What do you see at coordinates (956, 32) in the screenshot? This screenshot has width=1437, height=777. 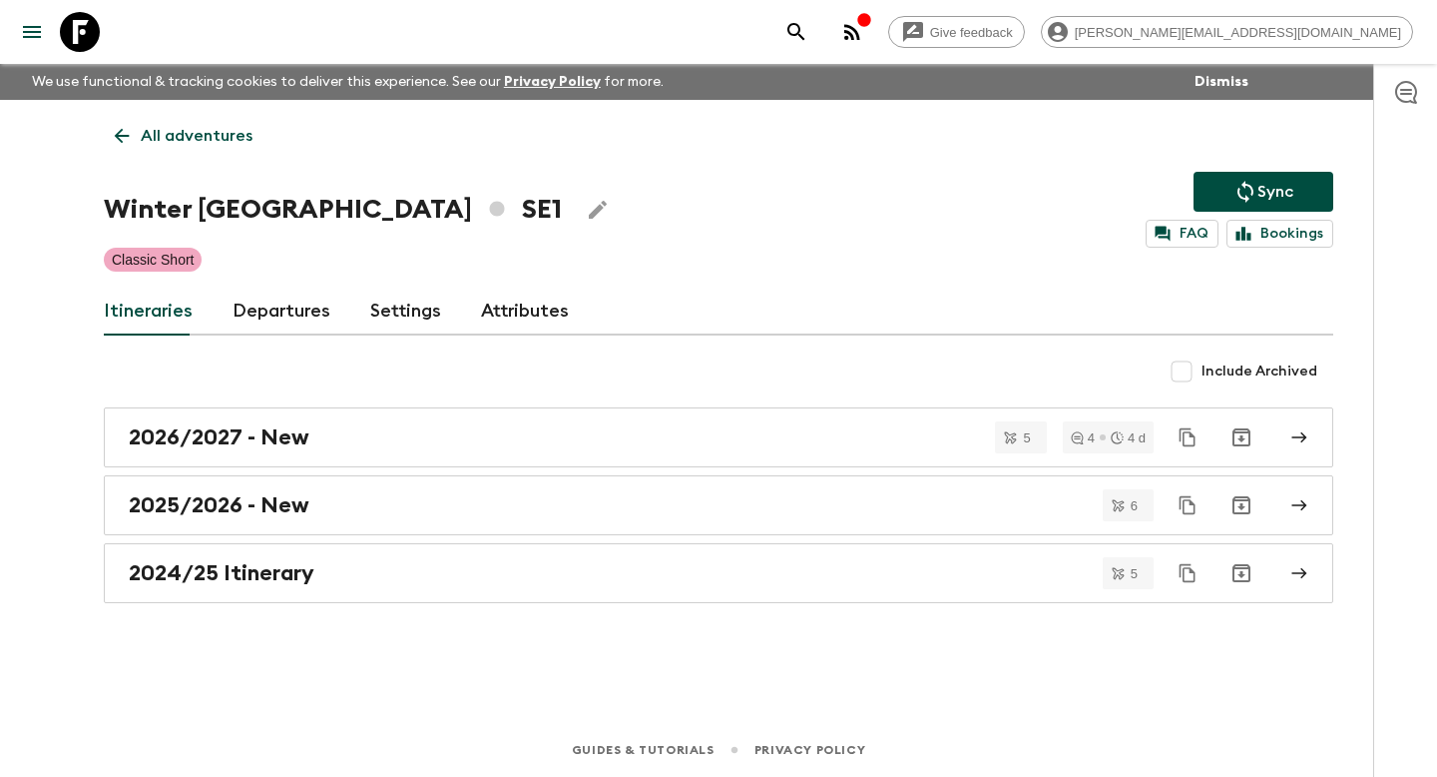 I see `a: Give feedback` at bounding box center [956, 32].